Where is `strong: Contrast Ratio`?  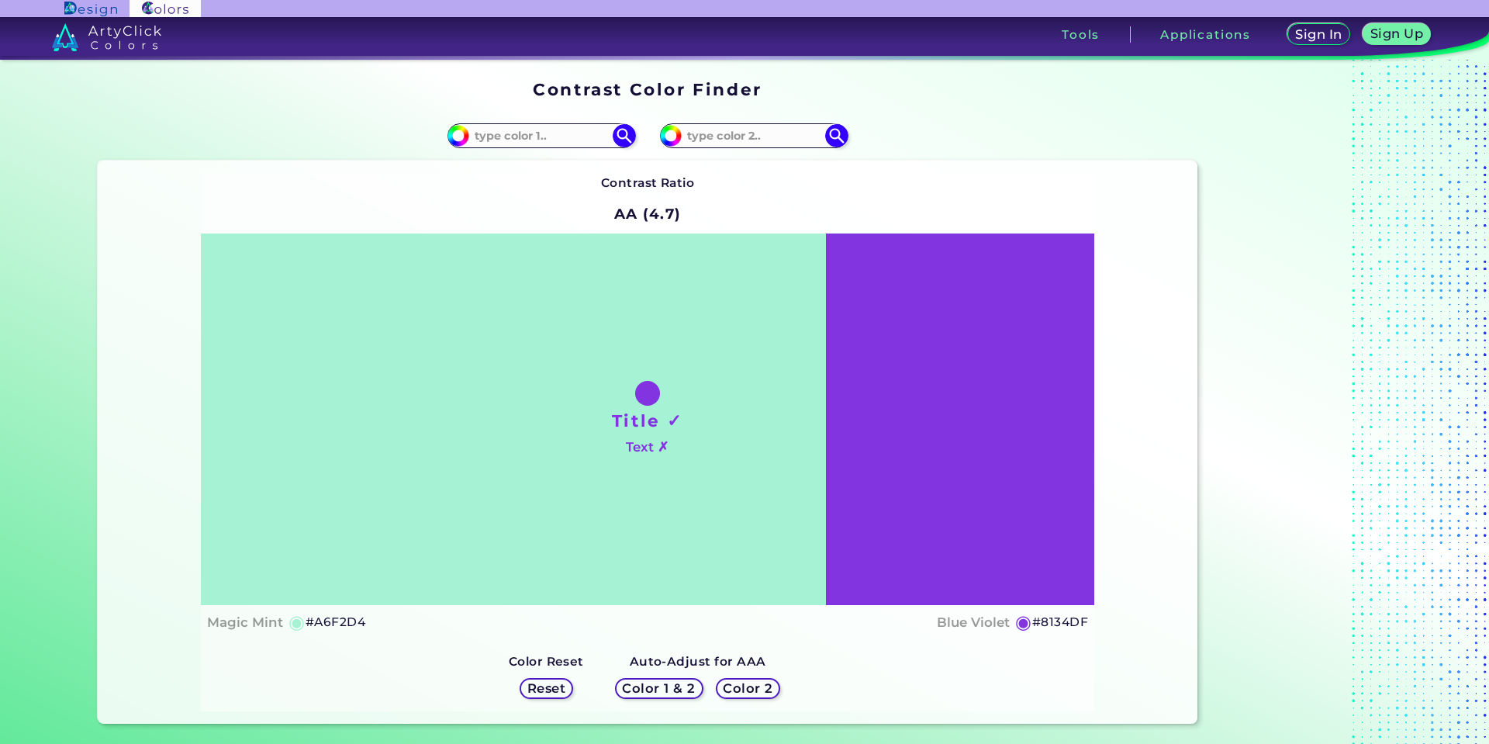 strong: Contrast Ratio is located at coordinates (648, 182).